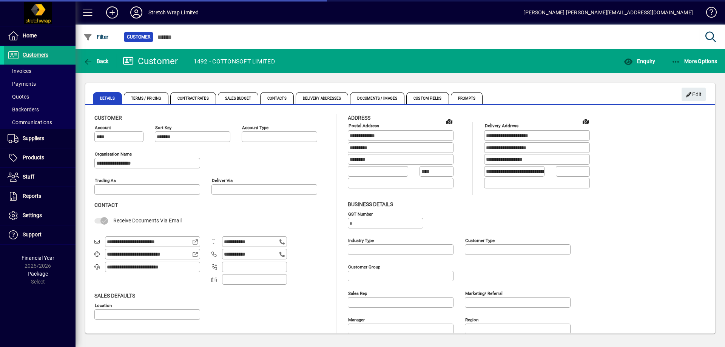  Describe the element at coordinates (29, 35) in the screenshot. I see `span: Home` at that location.